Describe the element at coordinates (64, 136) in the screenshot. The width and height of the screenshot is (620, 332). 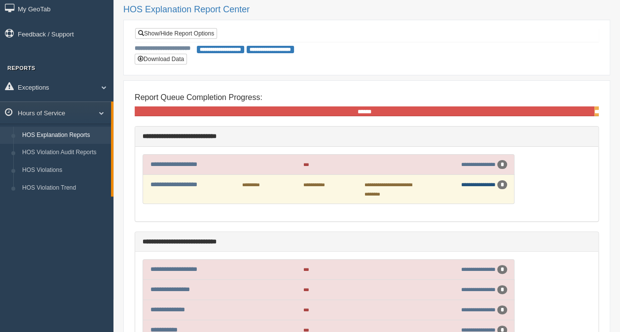
I see `a: HOS Explanation Reports` at that location.